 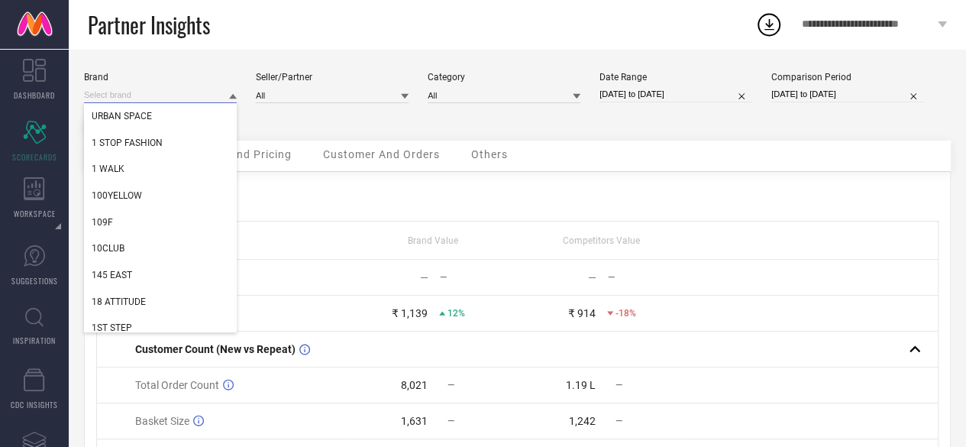 I want to click on div: Comparison Period, so click(x=848, y=77).